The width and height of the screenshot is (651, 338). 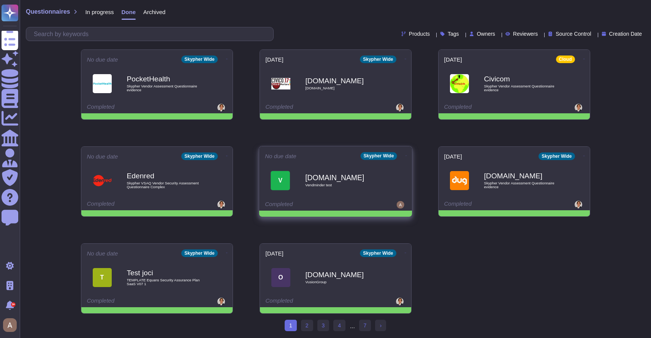 I want to click on a: 4, so click(x=340, y=326).